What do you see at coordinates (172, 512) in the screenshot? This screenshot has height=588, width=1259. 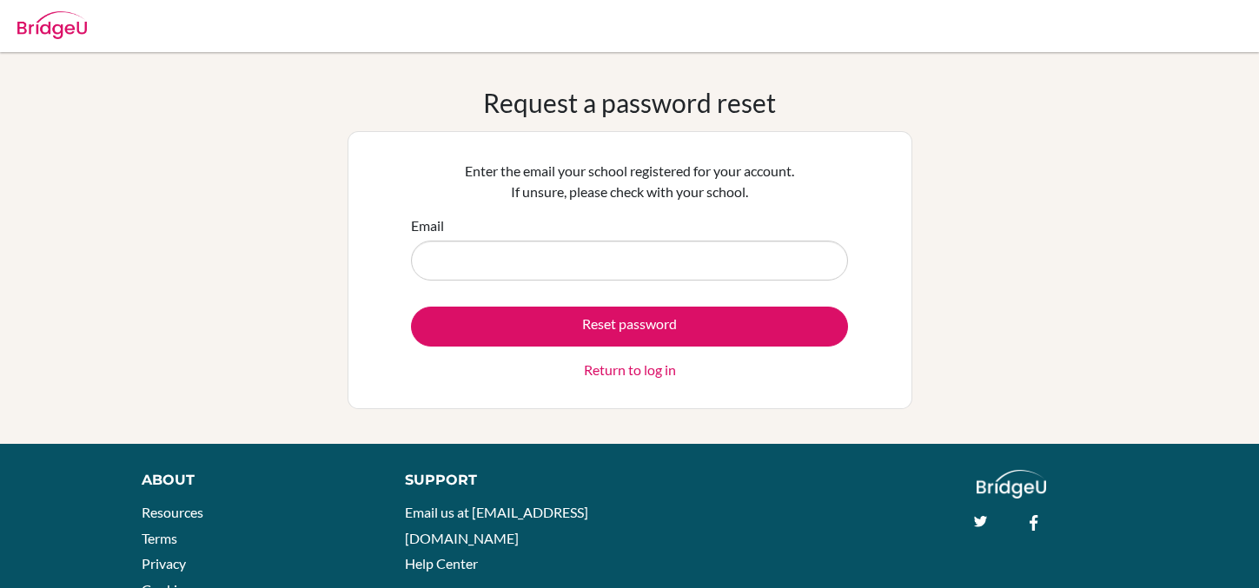 I see `a: Resources` at bounding box center [172, 512].